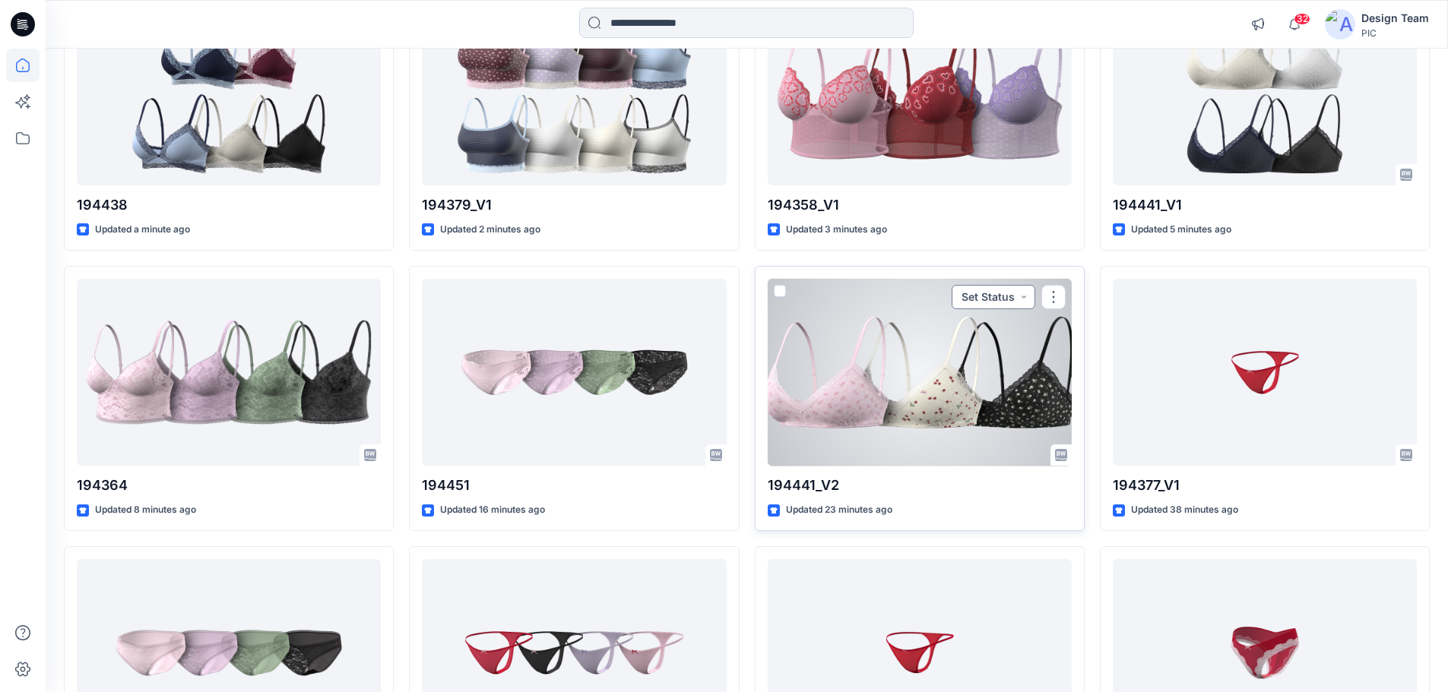 This screenshot has height=692, width=1448. What do you see at coordinates (1181, 230) in the screenshot?
I see `p: Updated 5 minutes ago` at bounding box center [1181, 230].